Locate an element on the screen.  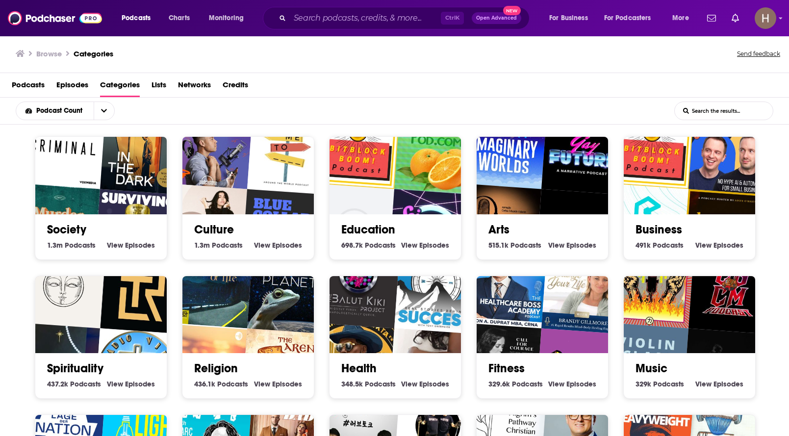
a: Culture is located at coordinates (214, 229).